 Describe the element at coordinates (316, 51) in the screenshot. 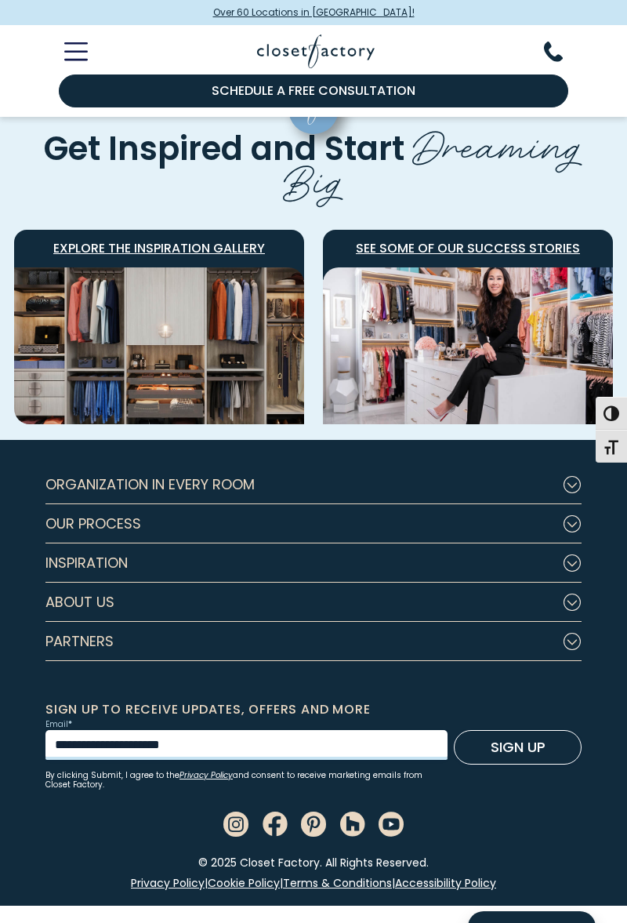

I see `img: Closet Factory Logo` at that location.